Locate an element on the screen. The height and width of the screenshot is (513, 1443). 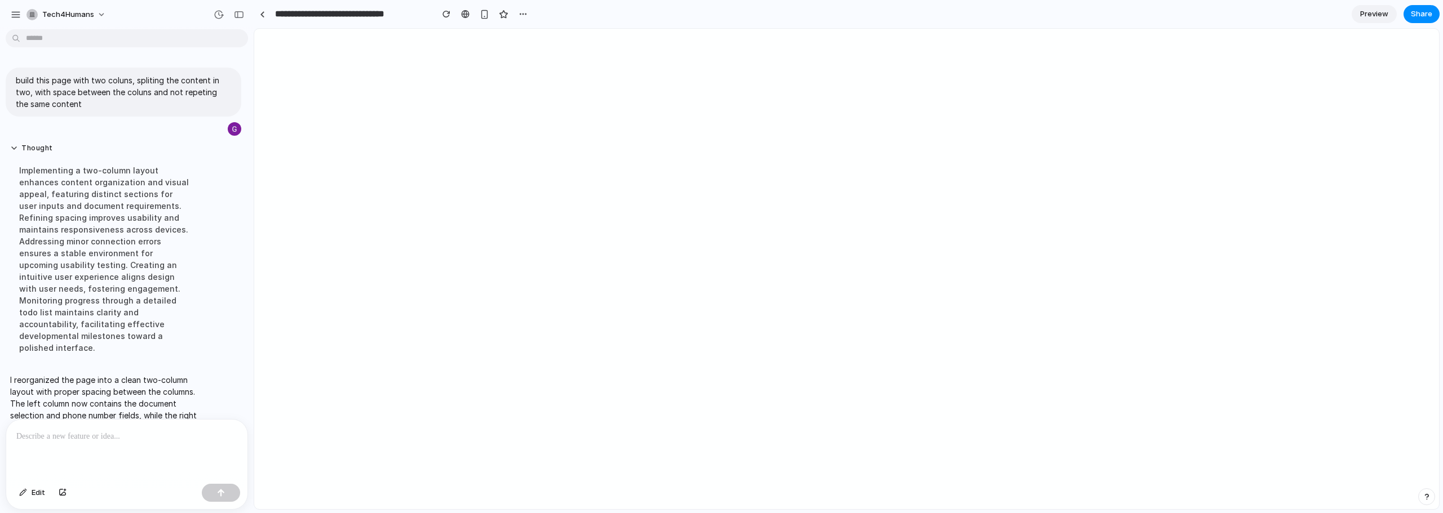
p: build this page with two coluns, spliting the content in two, with space between the coluns and n... is located at coordinates (123, 92).